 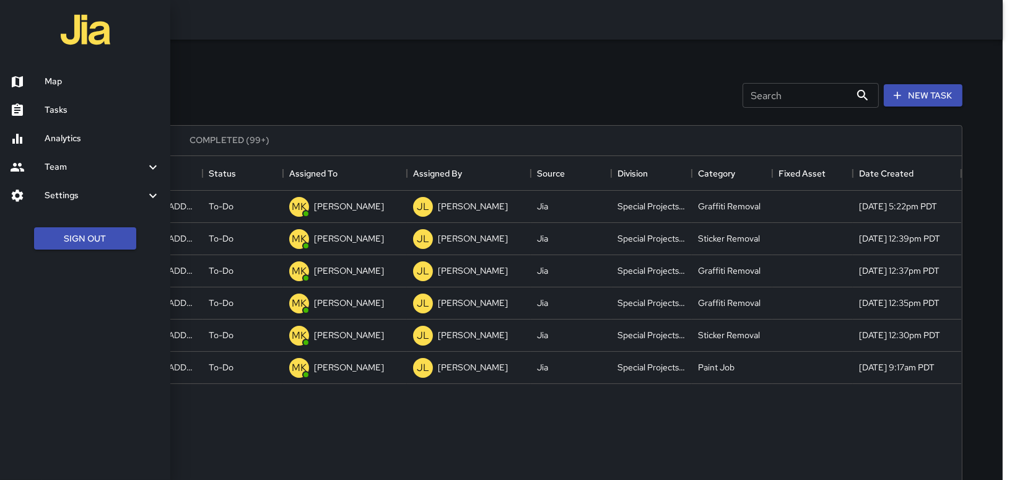 What do you see at coordinates (95, 196) in the screenshot?
I see `h6: Settings` at bounding box center [95, 196].